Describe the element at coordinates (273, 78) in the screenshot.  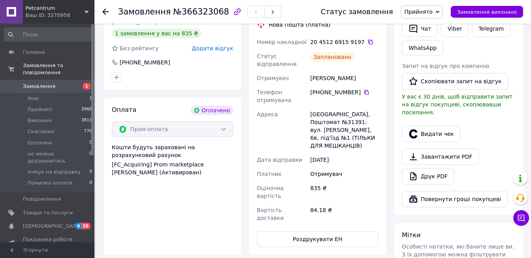
I see `span: Отримувач` at that location.